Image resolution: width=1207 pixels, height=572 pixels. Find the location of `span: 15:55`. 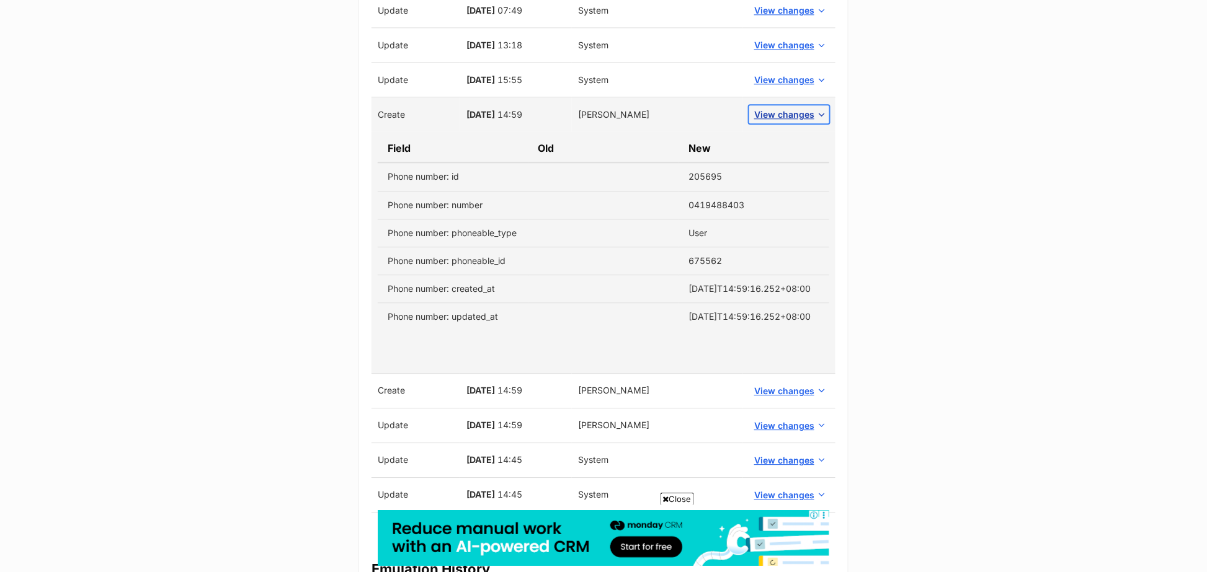

span: 15:55 is located at coordinates (510, 79).